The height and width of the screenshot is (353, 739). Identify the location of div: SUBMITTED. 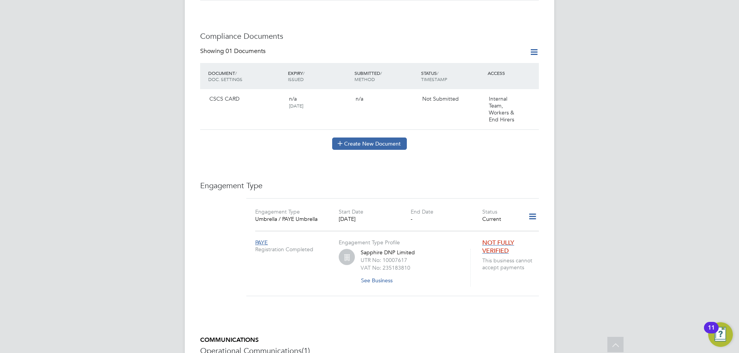
(385, 76).